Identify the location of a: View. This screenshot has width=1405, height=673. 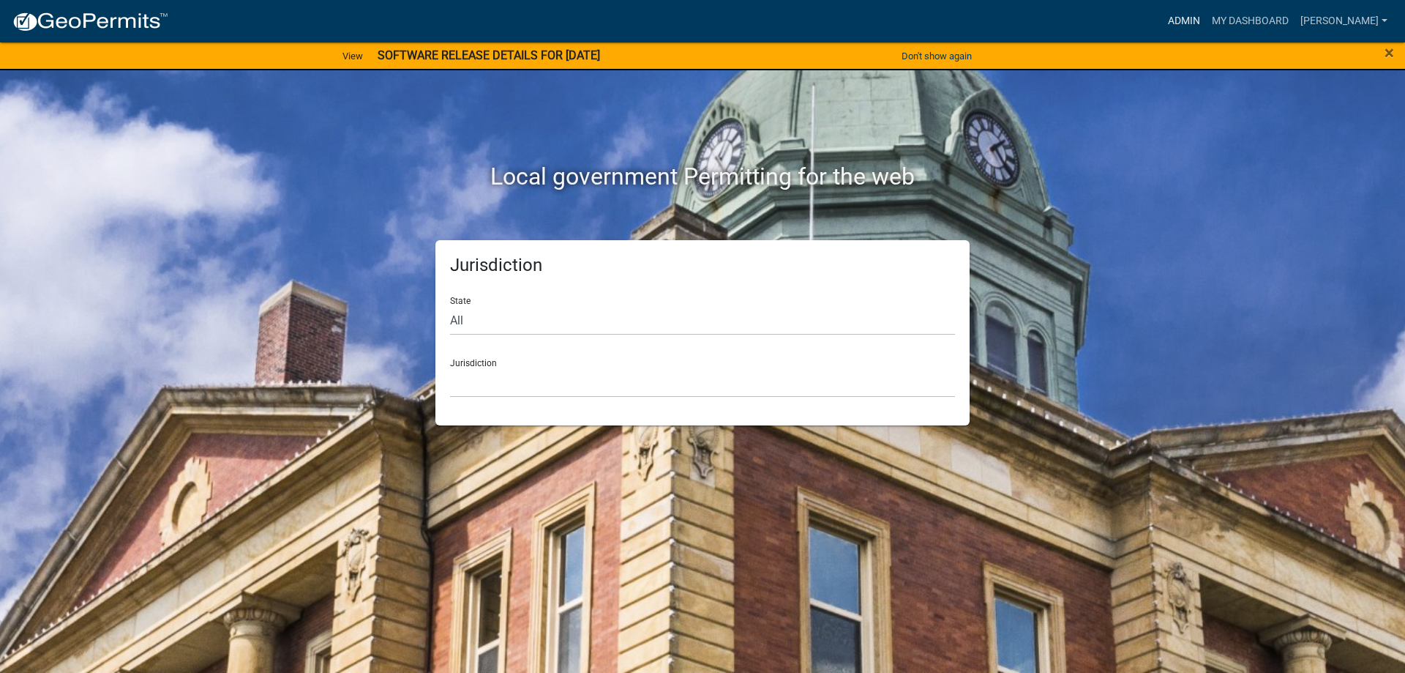
(353, 56).